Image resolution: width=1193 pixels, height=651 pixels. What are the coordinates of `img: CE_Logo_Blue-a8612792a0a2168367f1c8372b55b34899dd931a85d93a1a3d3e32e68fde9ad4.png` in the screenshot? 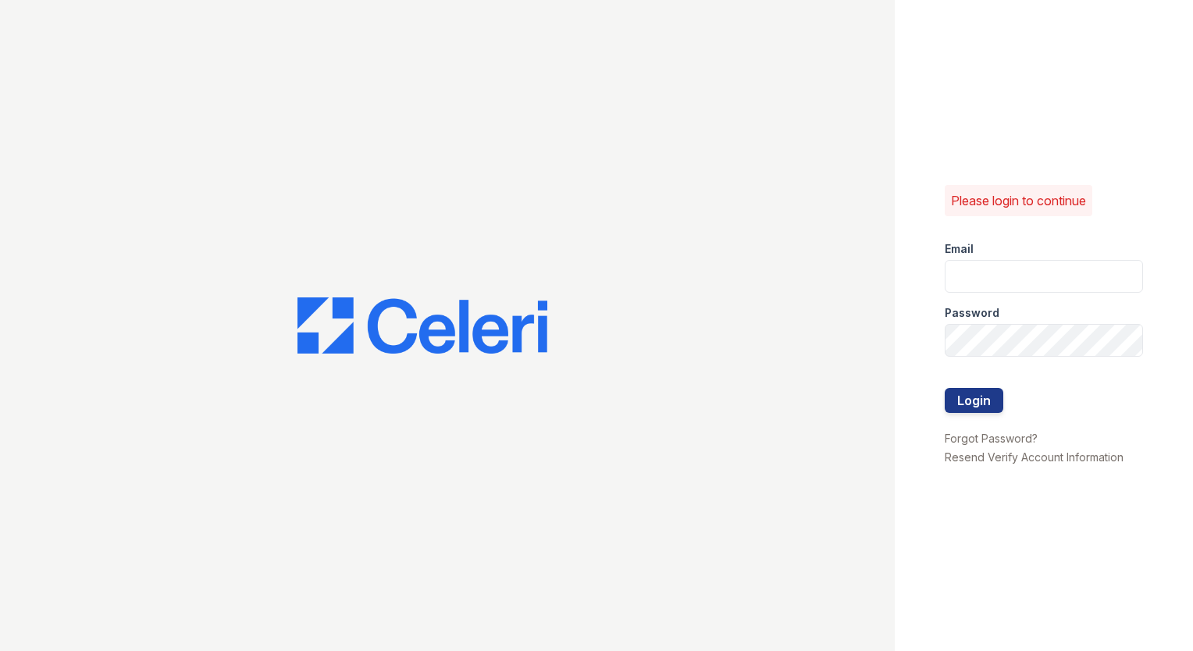 It's located at (422, 326).